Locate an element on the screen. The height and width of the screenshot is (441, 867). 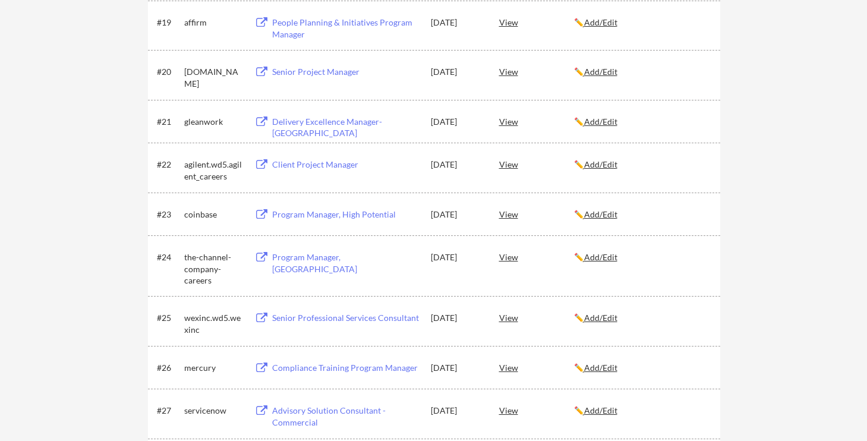
div: coinbase is located at coordinates (214, 214).